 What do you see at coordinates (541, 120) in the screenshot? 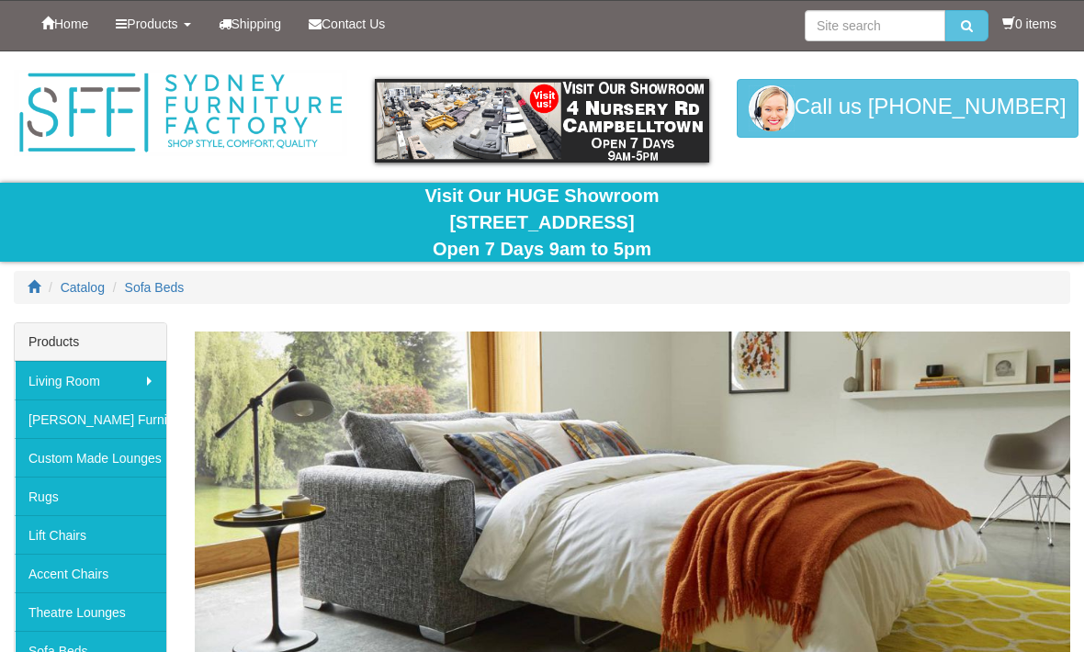
I see `img: showroom.gif` at bounding box center [541, 120].